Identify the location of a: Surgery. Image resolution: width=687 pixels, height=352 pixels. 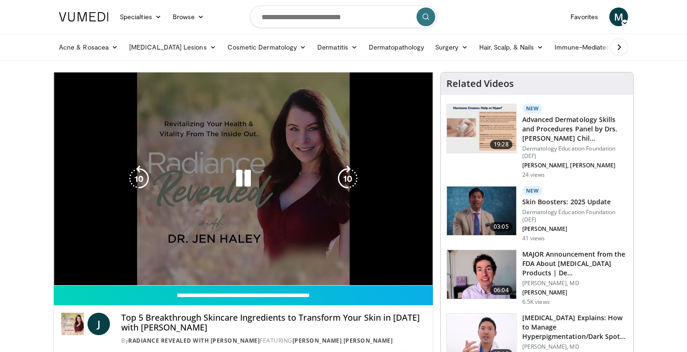
(452, 47).